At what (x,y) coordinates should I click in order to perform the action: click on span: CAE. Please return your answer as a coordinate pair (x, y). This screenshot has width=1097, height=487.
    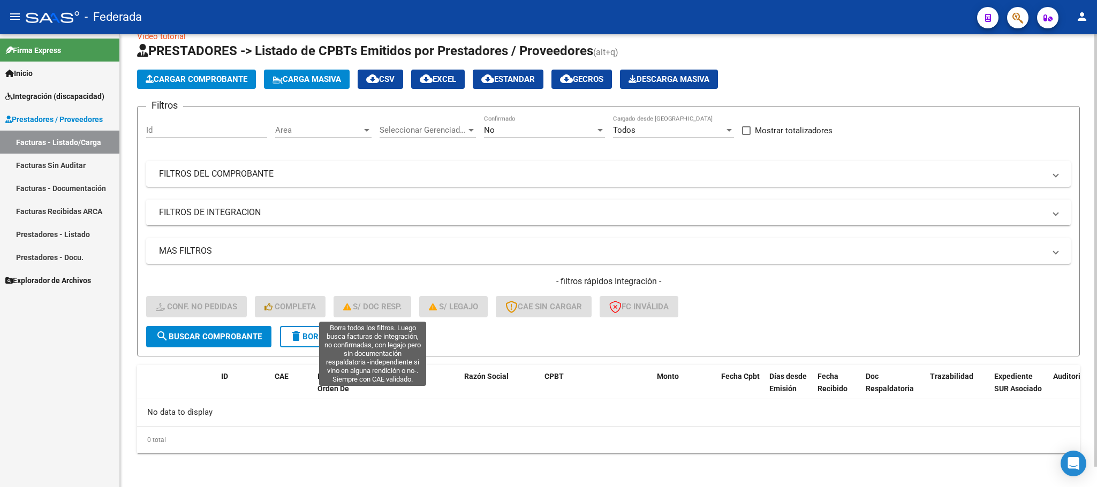
    Looking at the image, I should click on (282, 376).